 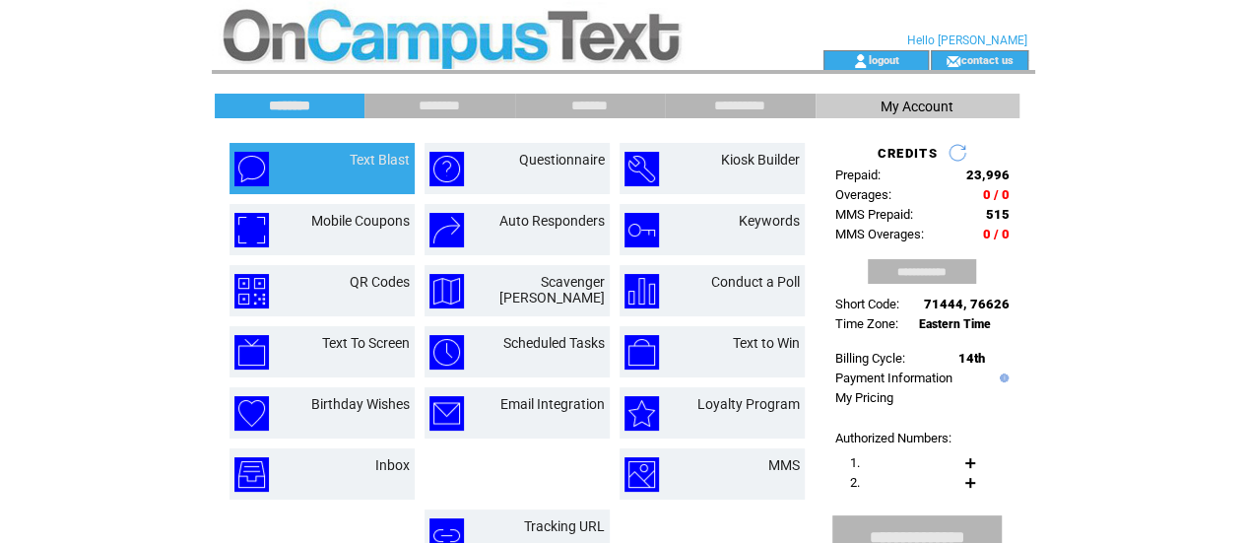 I want to click on img: contact_us_icon.gif, so click(x=952, y=61).